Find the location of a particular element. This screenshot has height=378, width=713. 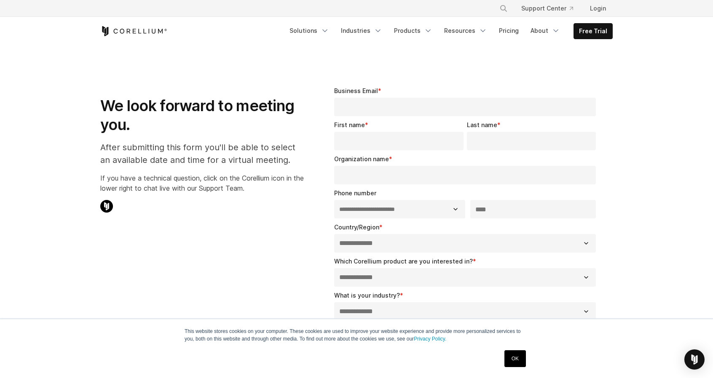

a: Products is located at coordinates (413, 31).